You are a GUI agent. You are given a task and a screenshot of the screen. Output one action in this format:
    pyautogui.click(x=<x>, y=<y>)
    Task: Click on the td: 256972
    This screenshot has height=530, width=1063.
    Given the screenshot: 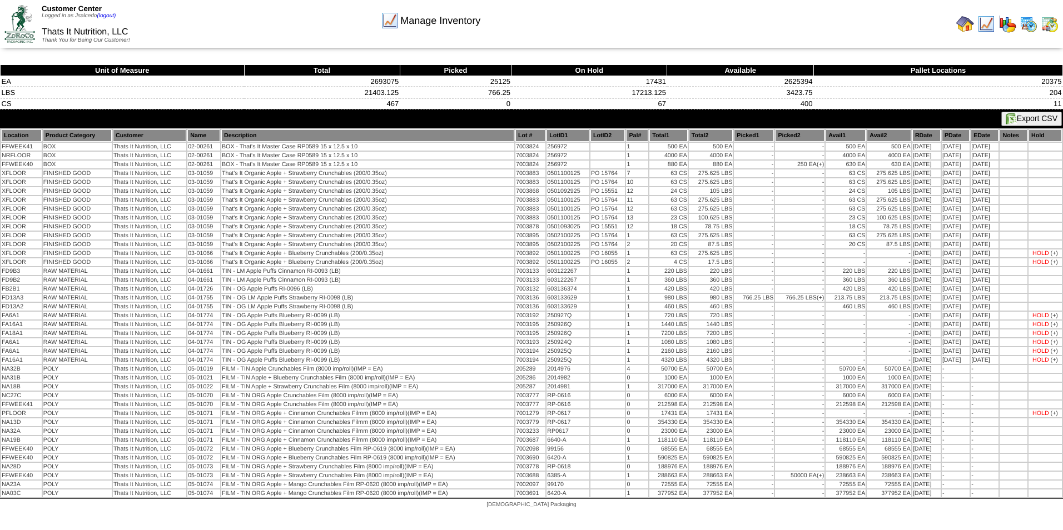 What is the action you would take?
    pyautogui.click(x=567, y=156)
    